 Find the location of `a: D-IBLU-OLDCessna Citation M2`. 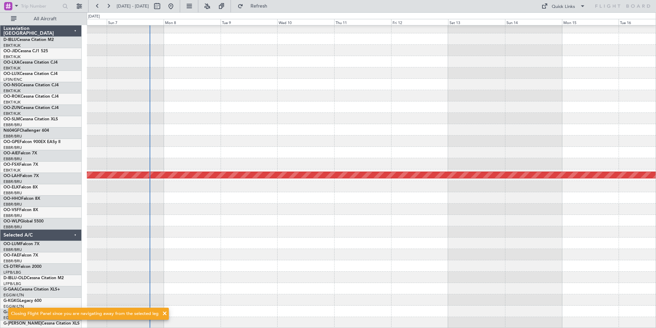

a: D-IBLU-OLDCessna Citation M2 is located at coordinates (34, 278).